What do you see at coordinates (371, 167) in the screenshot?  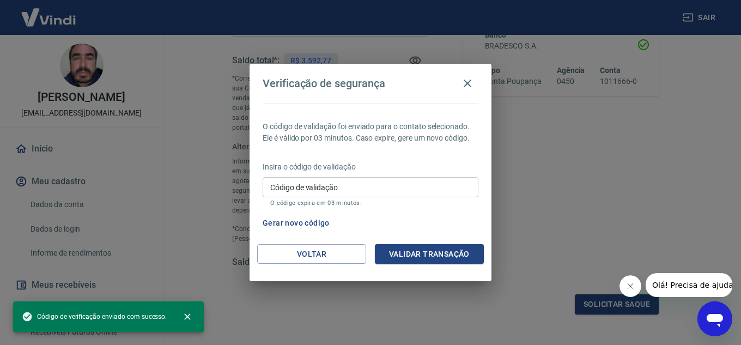 I see `p: Insira o código de validação` at bounding box center [371, 167].